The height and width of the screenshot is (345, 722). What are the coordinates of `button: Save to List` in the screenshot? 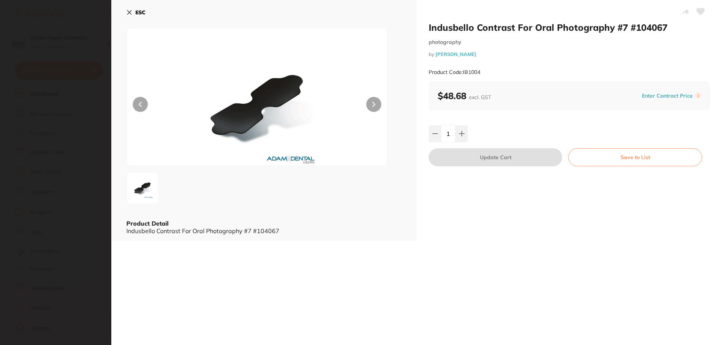 It's located at (635, 158).